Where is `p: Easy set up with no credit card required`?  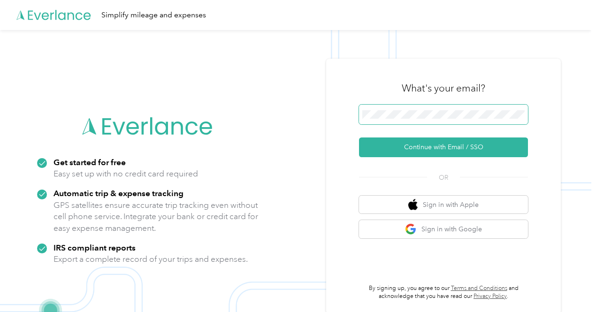
p: Easy set up with no credit card required is located at coordinates (126, 174).